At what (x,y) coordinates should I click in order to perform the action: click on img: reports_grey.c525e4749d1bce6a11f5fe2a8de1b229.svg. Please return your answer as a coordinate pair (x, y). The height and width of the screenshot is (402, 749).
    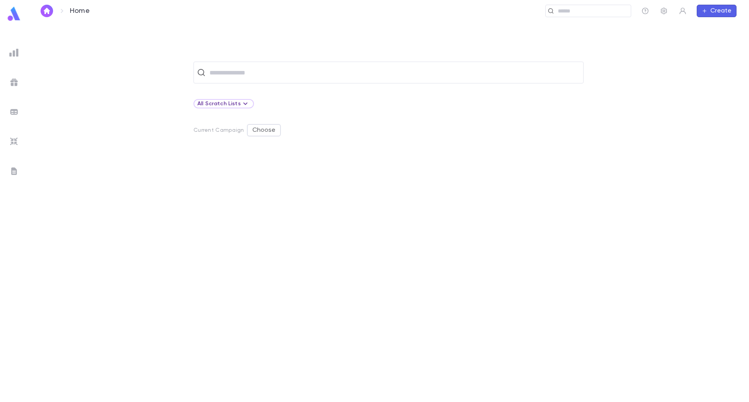
    Looking at the image, I should click on (14, 53).